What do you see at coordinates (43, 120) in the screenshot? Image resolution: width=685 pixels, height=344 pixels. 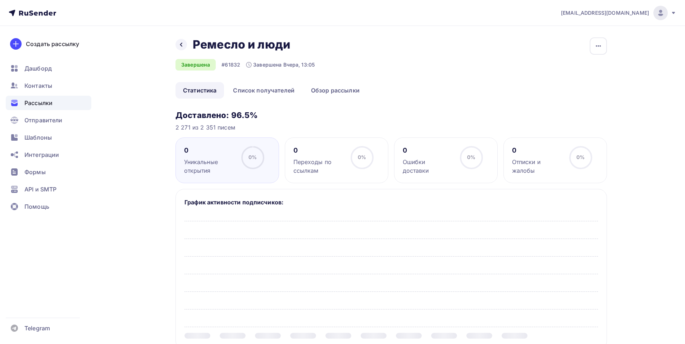 I see `span: Отправители` at bounding box center [43, 120].